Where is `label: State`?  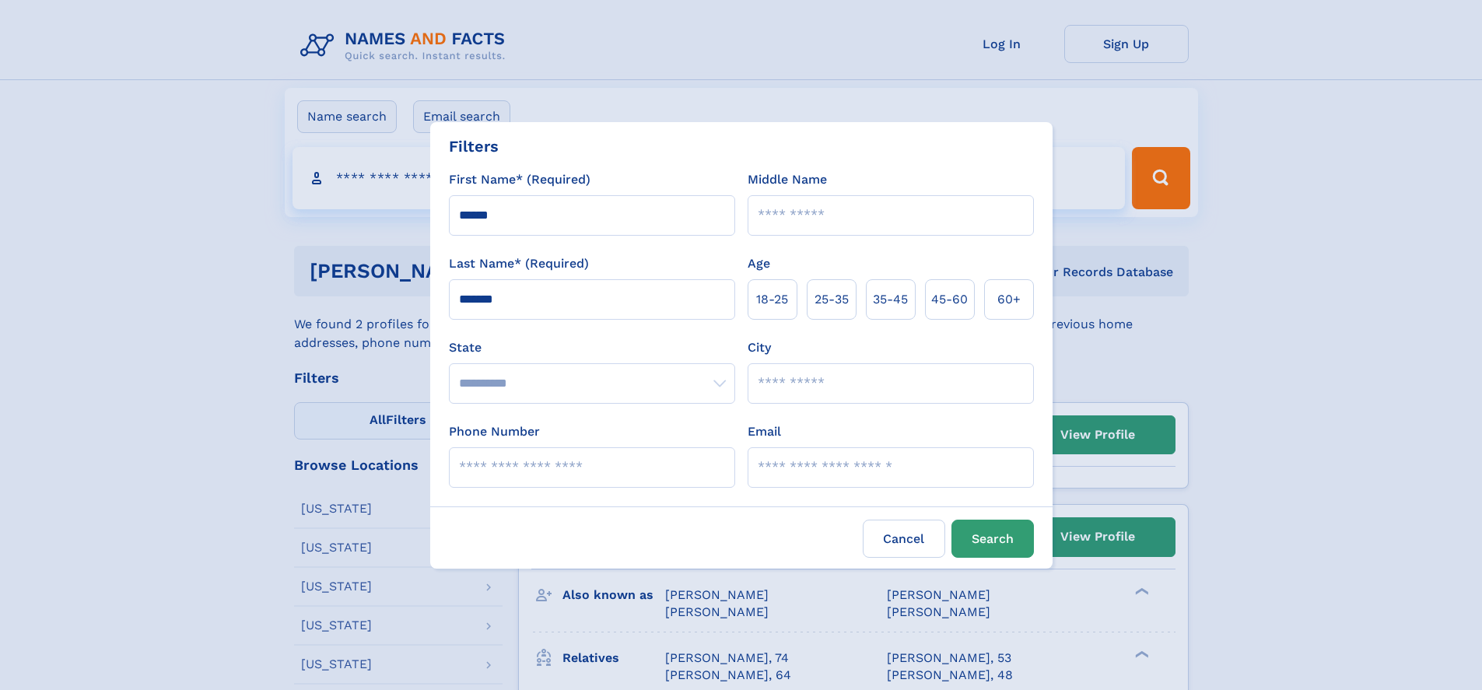 label: State is located at coordinates (592, 348).